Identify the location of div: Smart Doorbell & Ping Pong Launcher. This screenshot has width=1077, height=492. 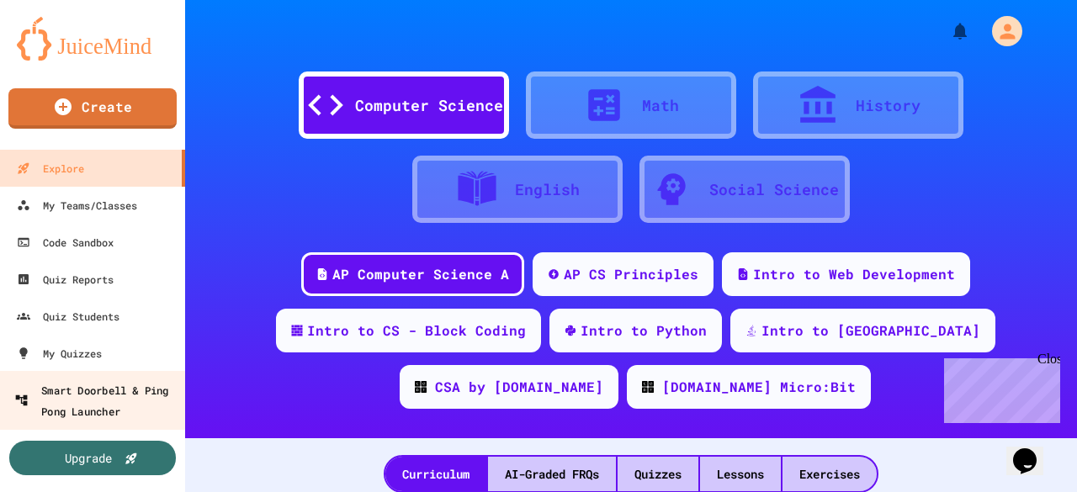
(98, 400).